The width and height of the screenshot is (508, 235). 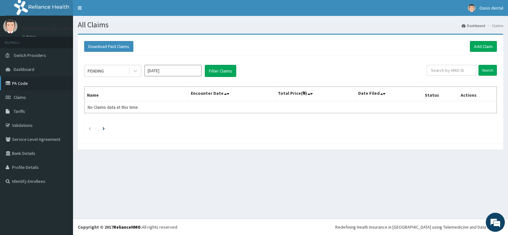 What do you see at coordinates (136, 94) in the screenshot?
I see `th: Name` at bounding box center [136, 94].